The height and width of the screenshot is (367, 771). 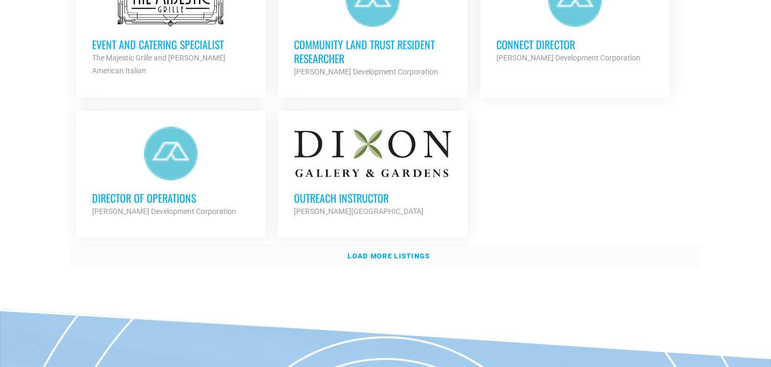 I want to click on a: Load more listings, so click(x=385, y=256).